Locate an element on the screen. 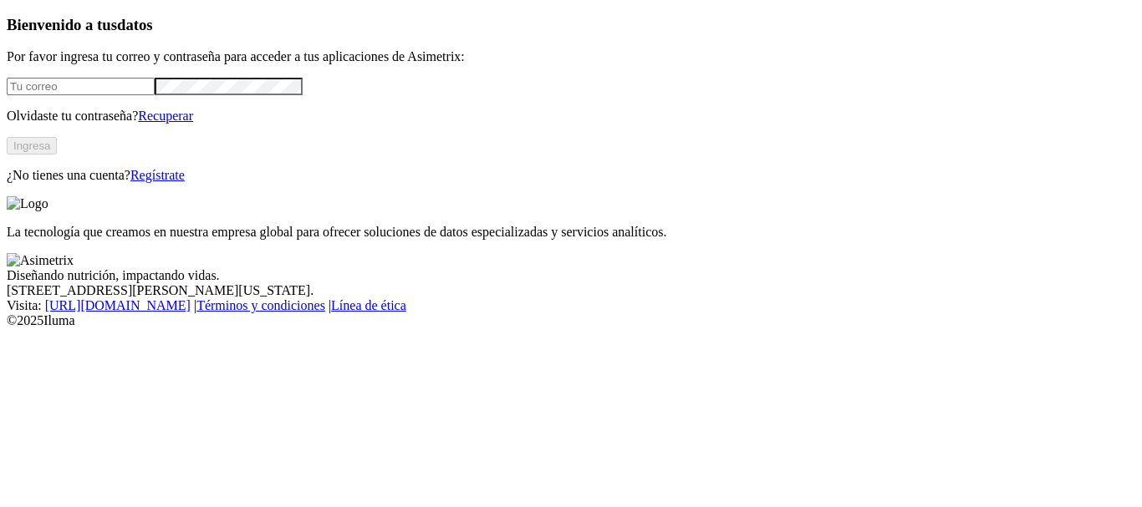  p: Olvidaste tu contraseña? is located at coordinates (571, 116).